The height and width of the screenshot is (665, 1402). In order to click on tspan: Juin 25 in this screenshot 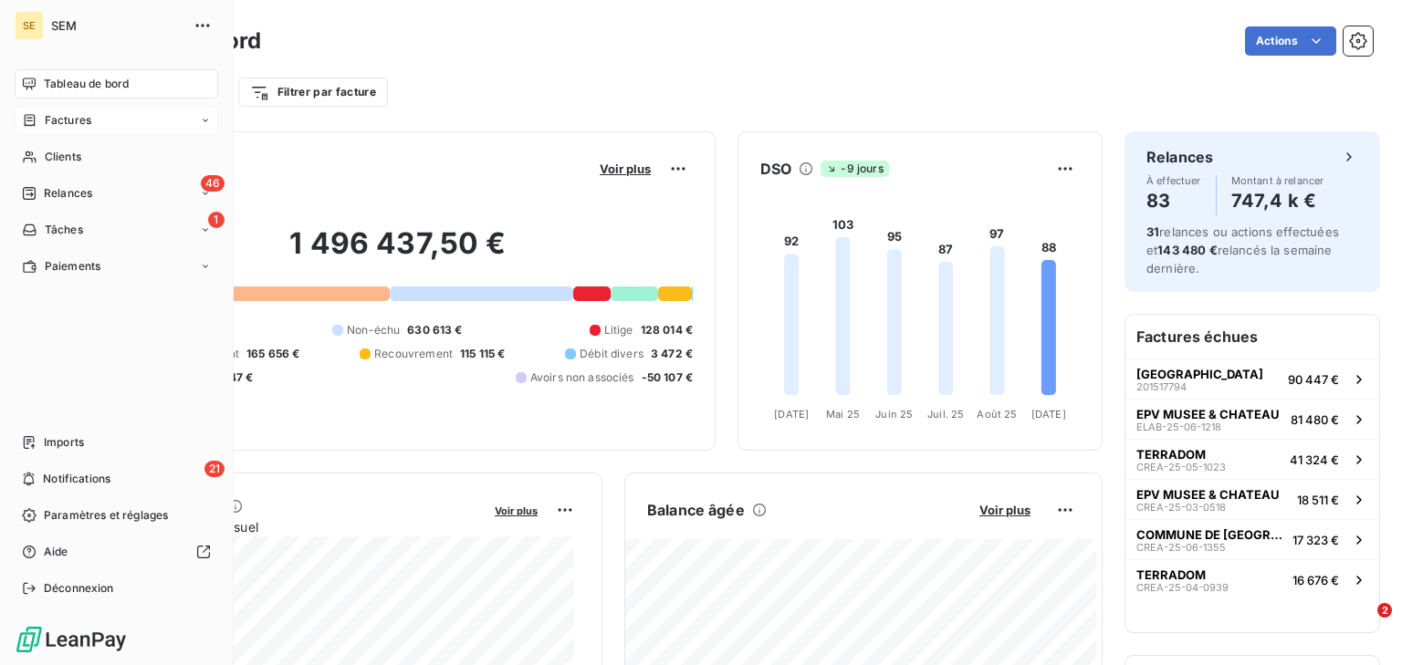, I will do `click(894, 414)`.